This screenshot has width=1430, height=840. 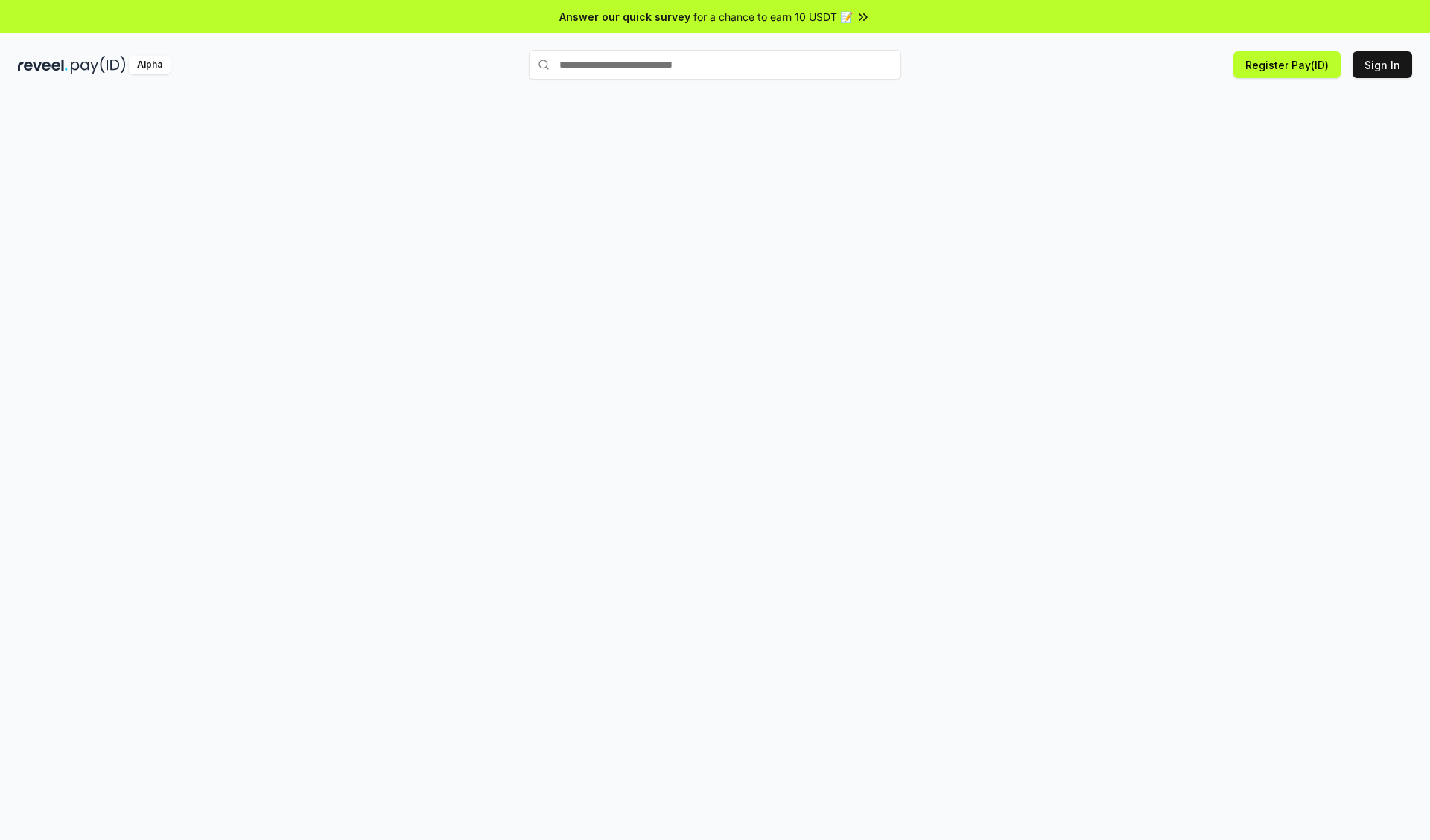 What do you see at coordinates (773, 16) in the screenshot?
I see `span: for a chance to earn 10 USDT 📝` at bounding box center [773, 16].